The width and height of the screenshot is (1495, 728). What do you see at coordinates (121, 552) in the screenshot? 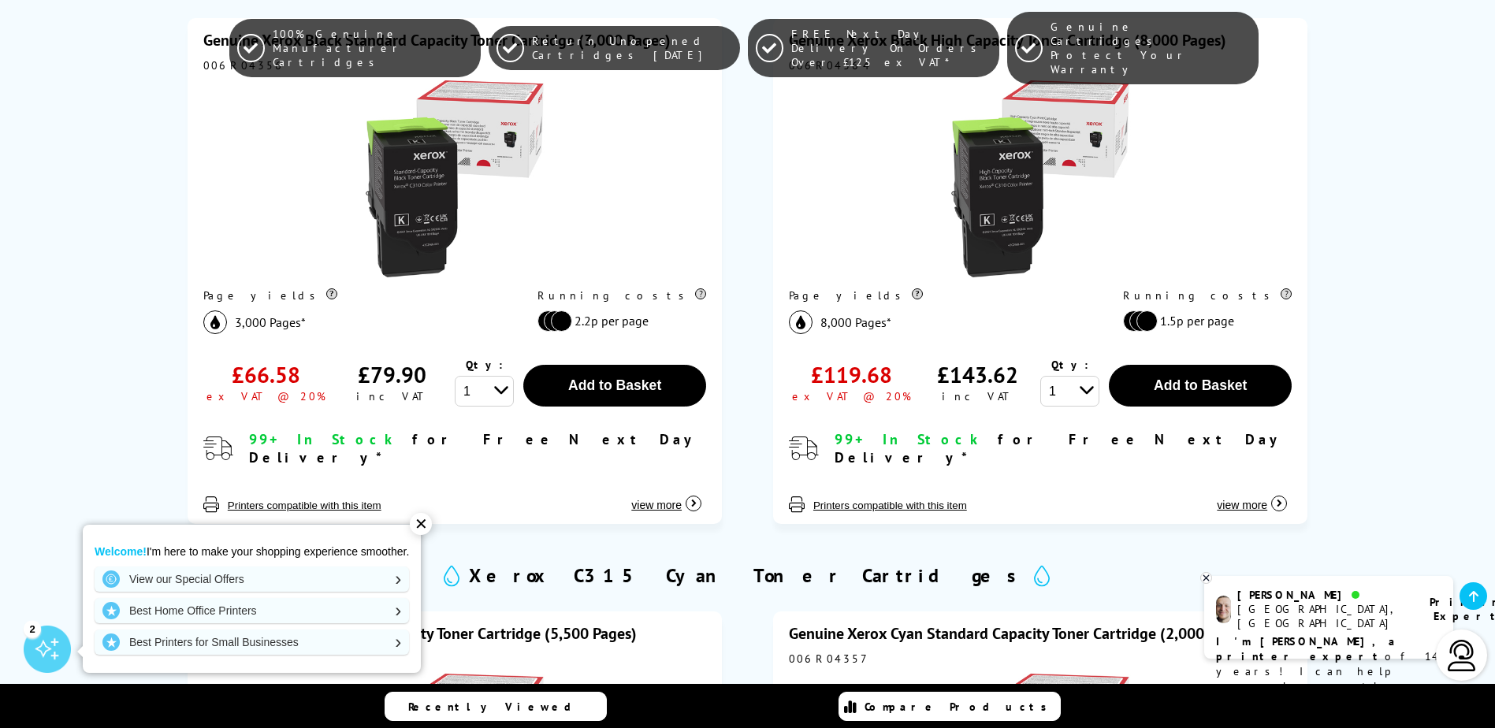
I see `strong: Welcome!` at bounding box center [121, 552].